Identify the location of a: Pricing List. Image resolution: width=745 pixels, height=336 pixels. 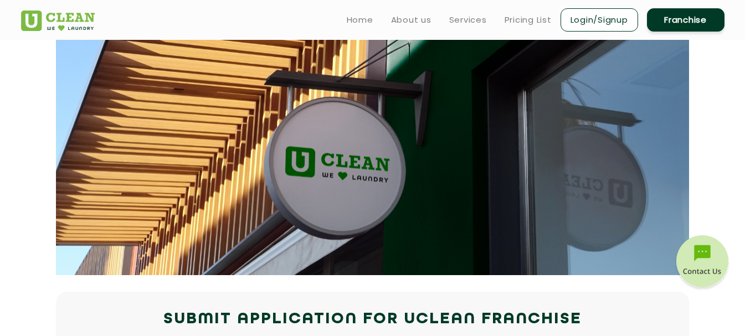
(528, 20).